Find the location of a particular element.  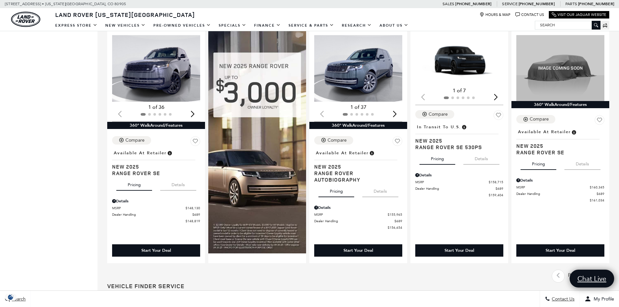

a: About Us is located at coordinates (394, 25).